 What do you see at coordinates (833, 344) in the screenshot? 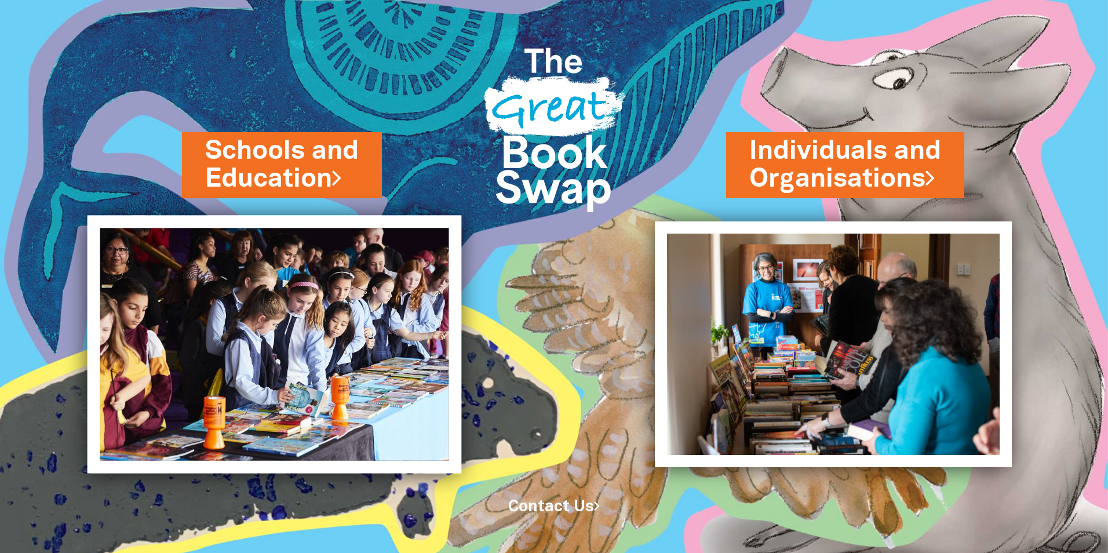
I see `img: Individuals and Organisations` at bounding box center [833, 344].